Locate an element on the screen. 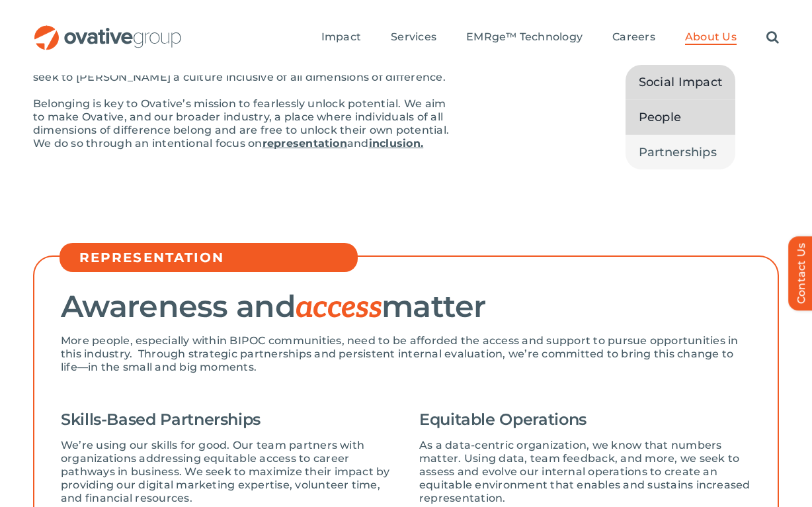 Image resolution: width=812 pixels, height=507 pixels. span: Impact is located at coordinates (341, 37).